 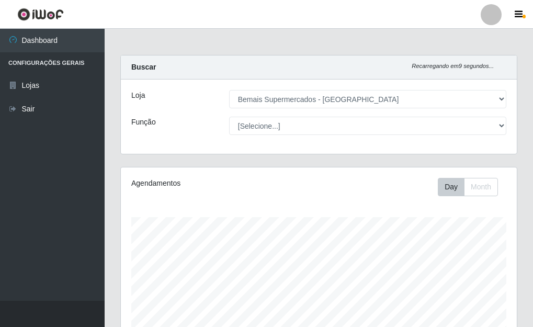 I want to click on label: Função, so click(x=143, y=122).